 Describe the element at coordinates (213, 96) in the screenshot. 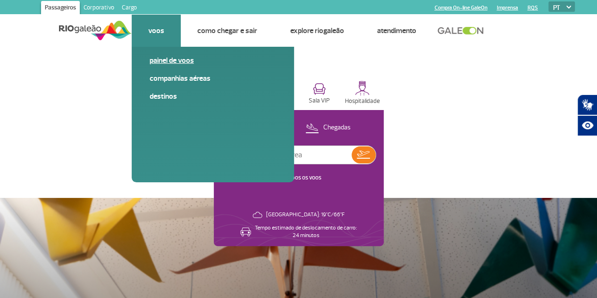

I see `a: Destinos` at that location.